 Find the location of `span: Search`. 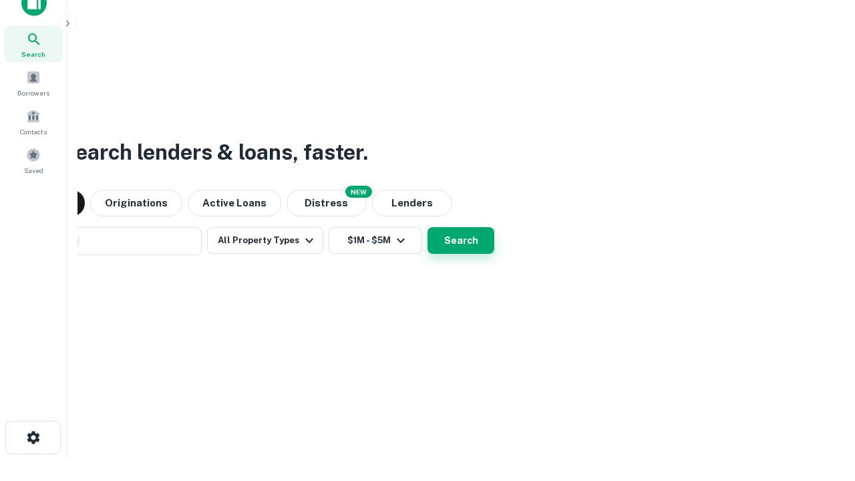

span: Search is located at coordinates (33, 54).